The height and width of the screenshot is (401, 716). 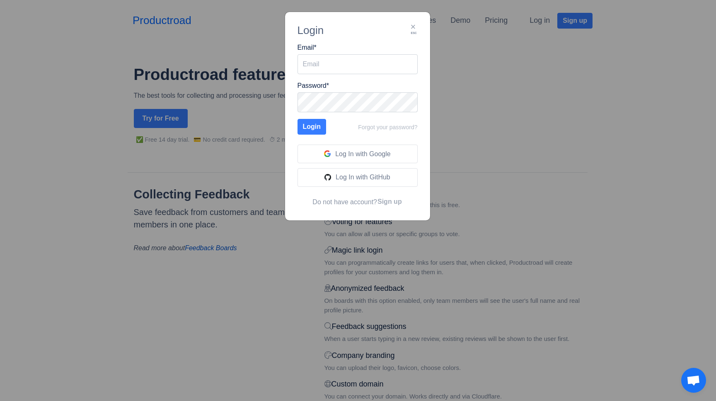 I want to click on span: Log In with GitHub, so click(x=363, y=177).